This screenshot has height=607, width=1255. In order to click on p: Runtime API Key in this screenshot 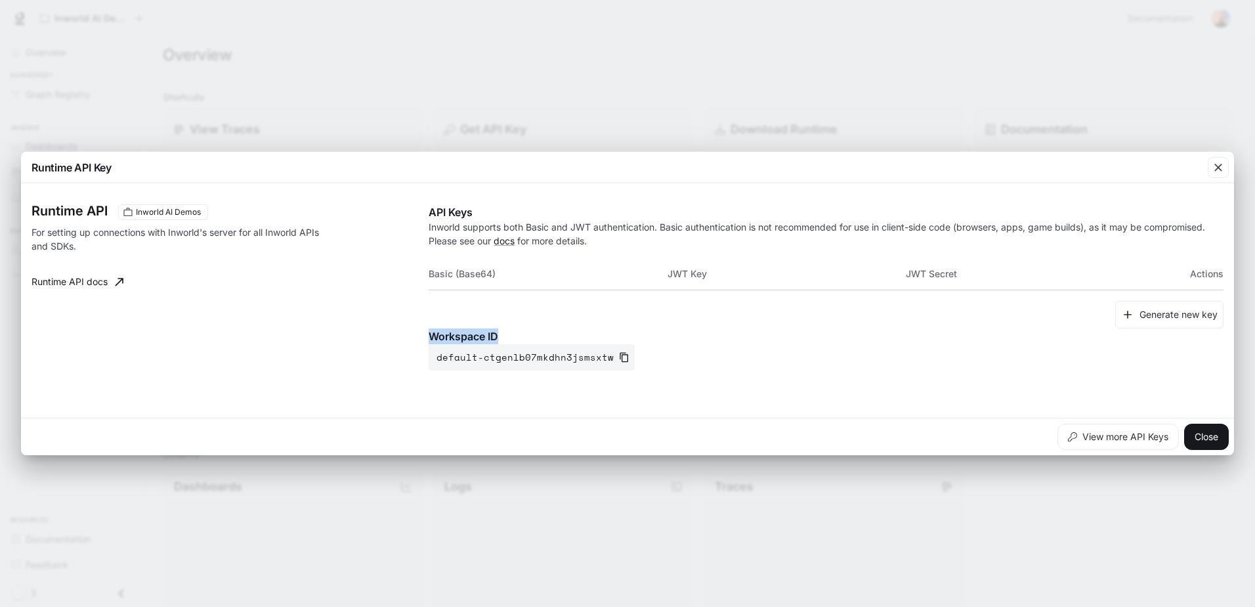, I will do `click(72, 167)`.